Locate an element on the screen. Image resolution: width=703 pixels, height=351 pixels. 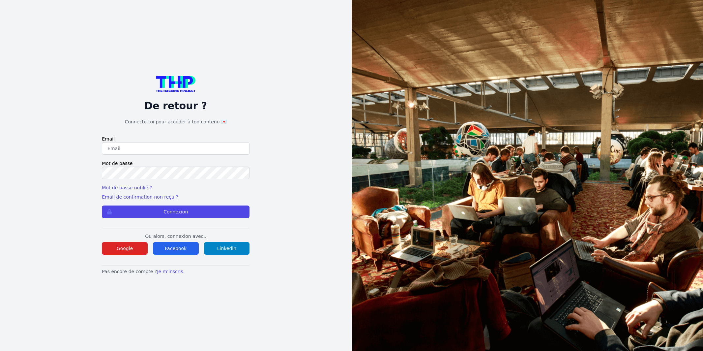
p: Ou alors, connexion avec.. is located at coordinates (176, 236).